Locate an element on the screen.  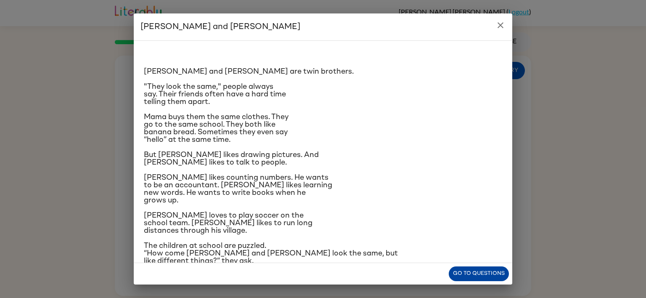
button: Go to questions is located at coordinates (478, 273).